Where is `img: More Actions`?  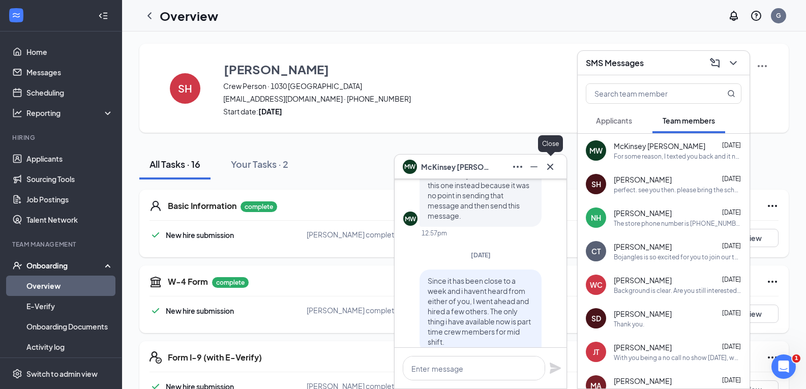
img: More Actions is located at coordinates (763, 66).